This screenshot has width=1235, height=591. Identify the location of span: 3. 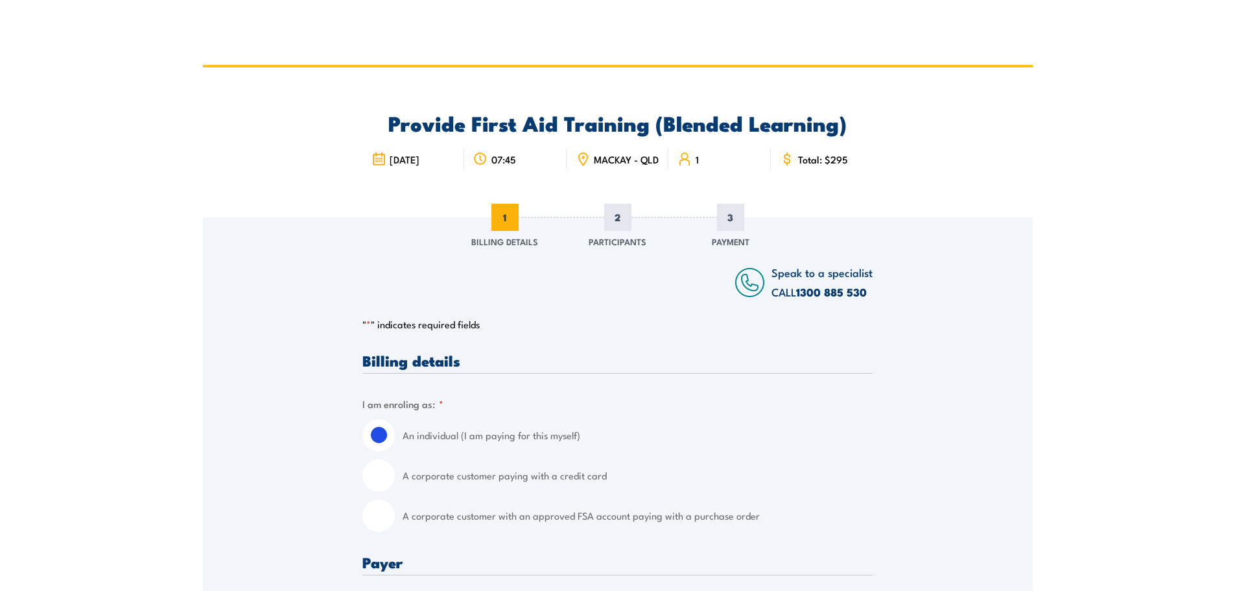
(731, 217).